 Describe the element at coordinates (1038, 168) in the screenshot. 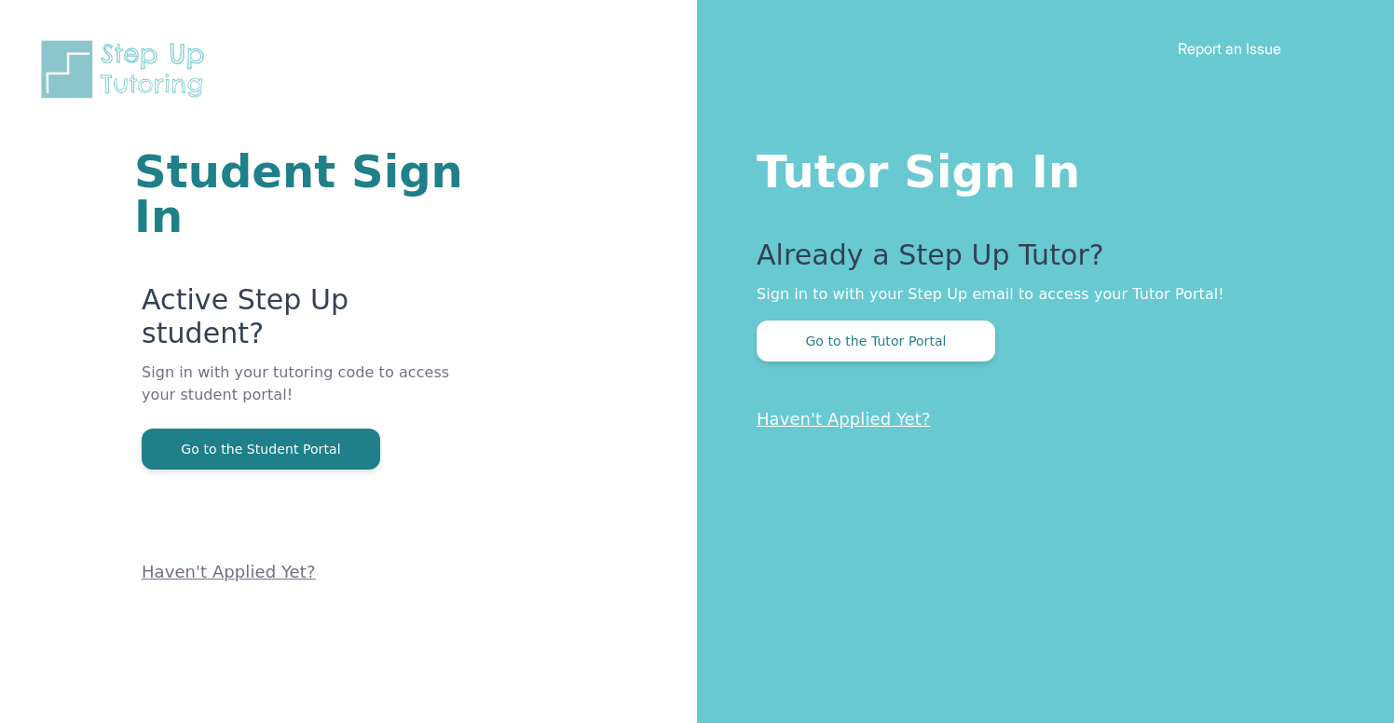

I see `h1: Tutor Sign In` at that location.